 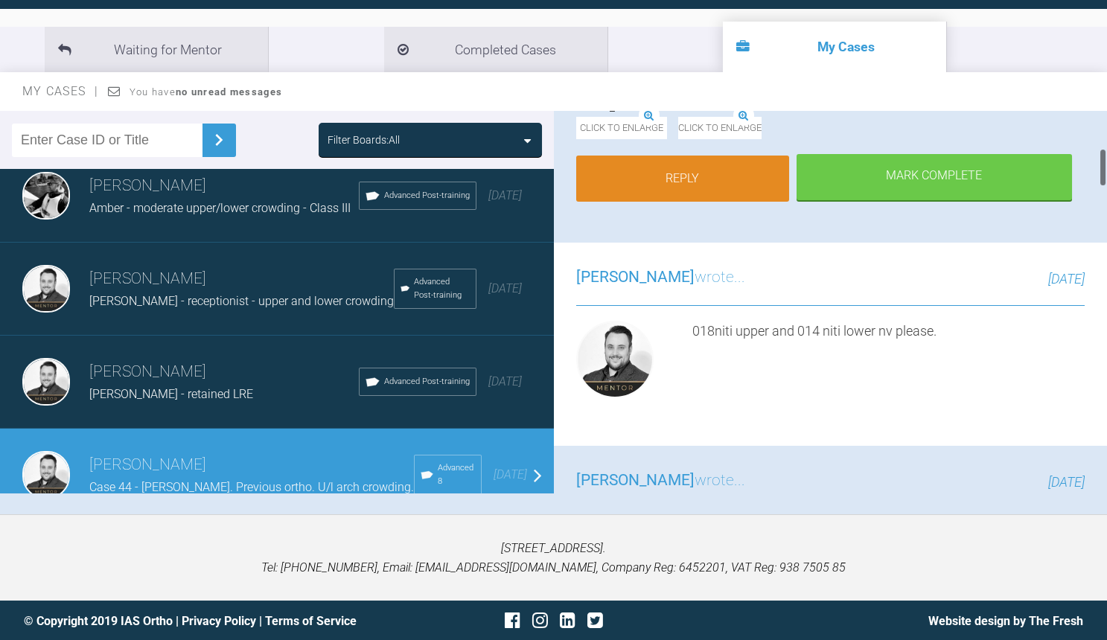 I want to click on input: Enter Case ID or Title, so click(x=107, y=140).